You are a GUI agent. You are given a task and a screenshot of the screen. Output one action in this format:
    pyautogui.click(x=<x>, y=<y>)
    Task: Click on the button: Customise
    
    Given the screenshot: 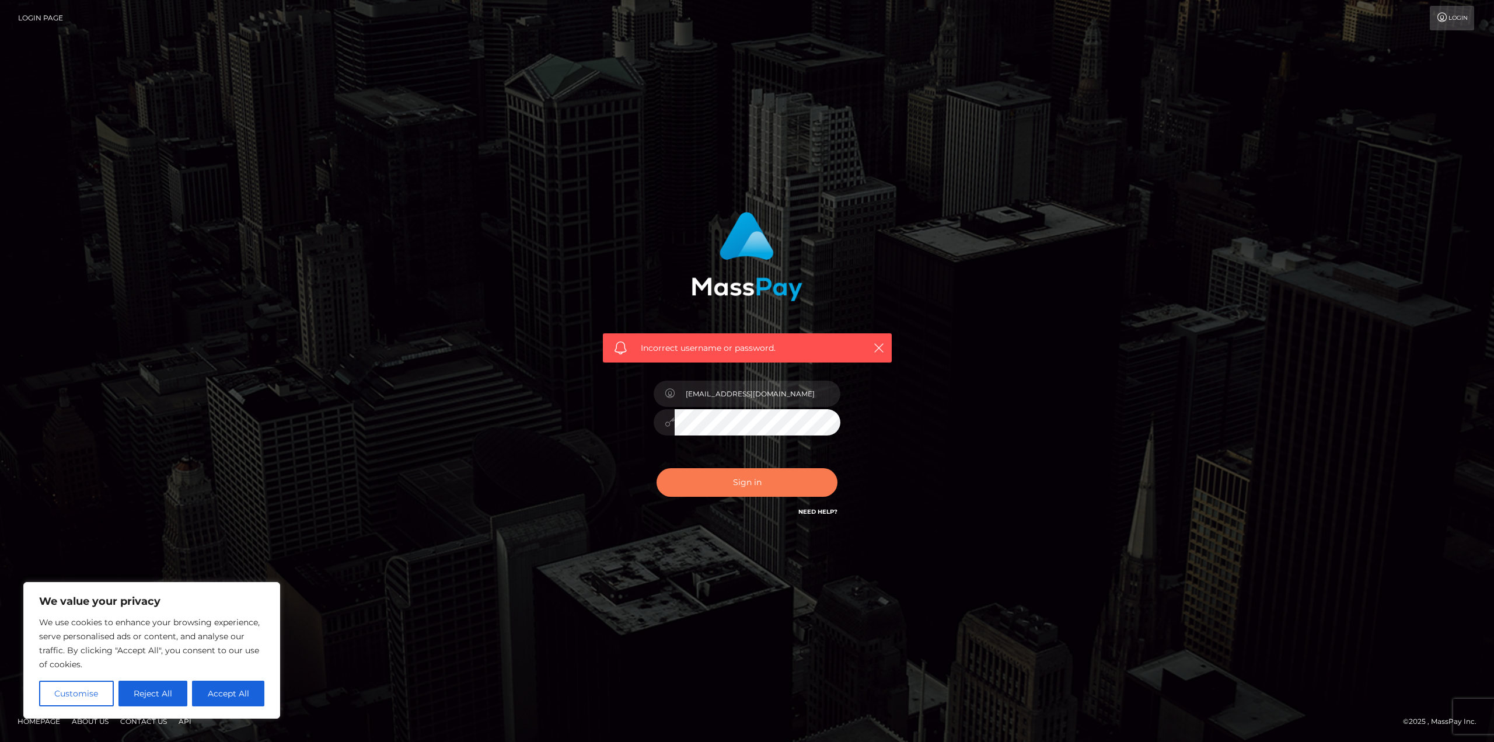 What is the action you would take?
    pyautogui.click(x=76, y=693)
    